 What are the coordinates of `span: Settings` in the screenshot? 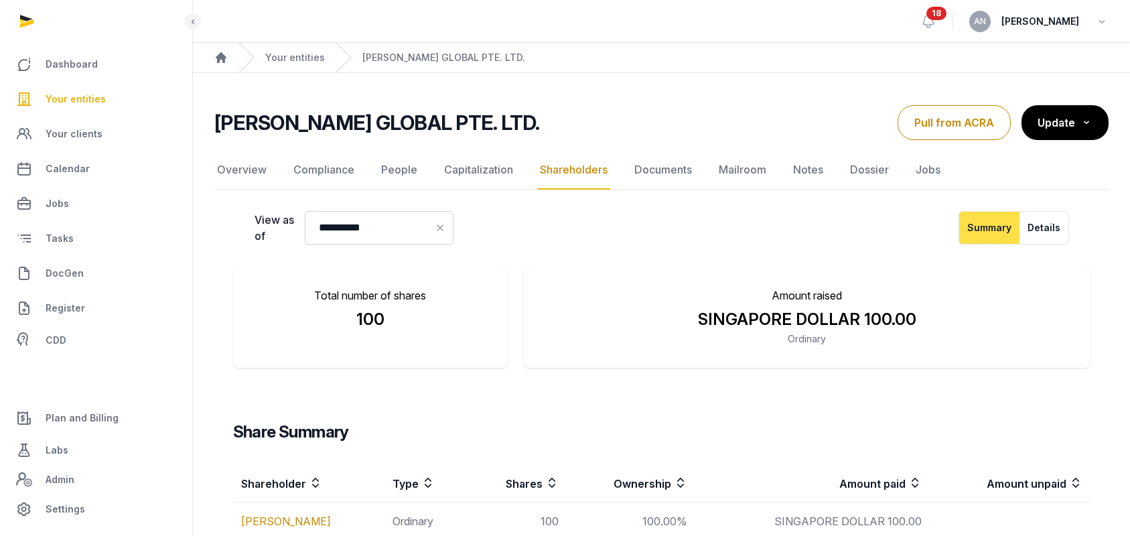 It's located at (65, 509).